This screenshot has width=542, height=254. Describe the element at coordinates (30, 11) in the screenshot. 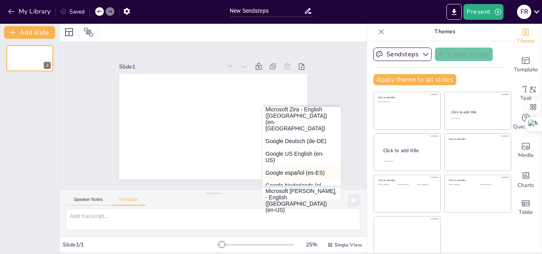

I see `button: My Library` at that location.